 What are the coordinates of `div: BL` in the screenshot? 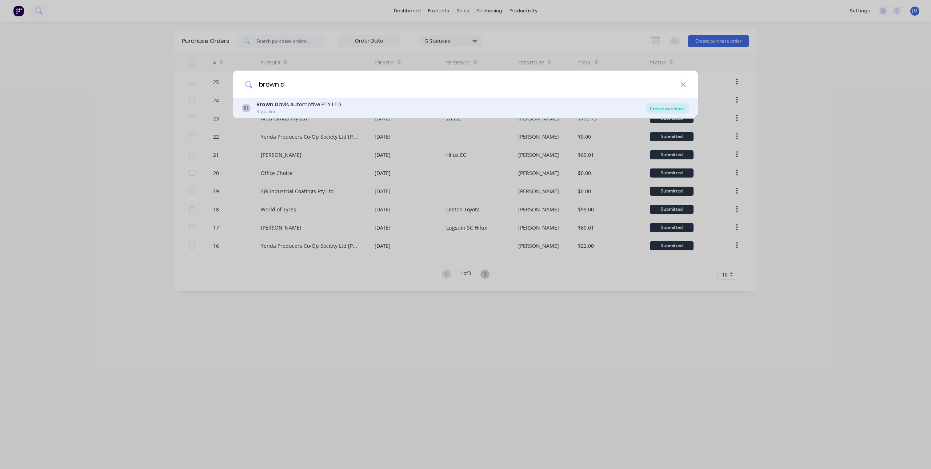 It's located at (246, 108).